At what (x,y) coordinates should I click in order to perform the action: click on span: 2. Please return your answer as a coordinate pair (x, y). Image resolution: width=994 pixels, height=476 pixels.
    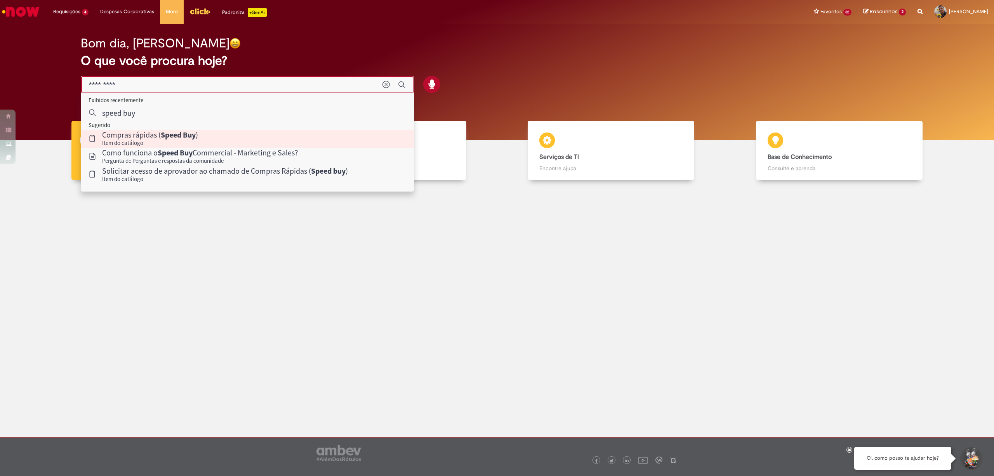
    Looking at the image, I should click on (903, 12).